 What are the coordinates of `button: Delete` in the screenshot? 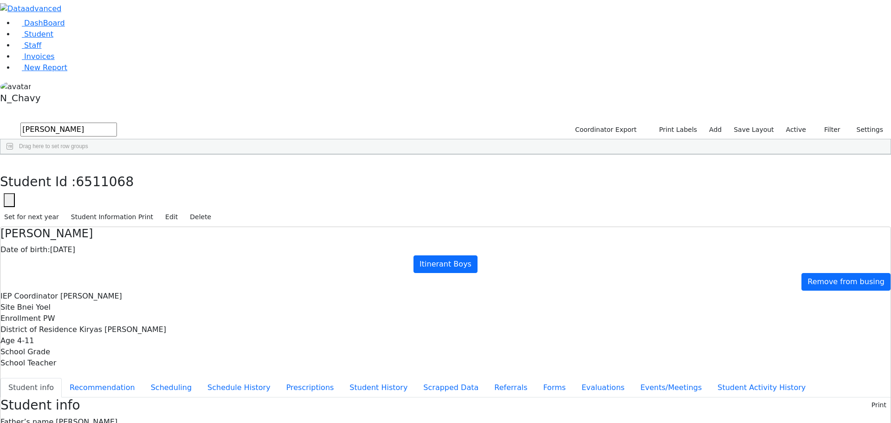 It's located at (200, 217).